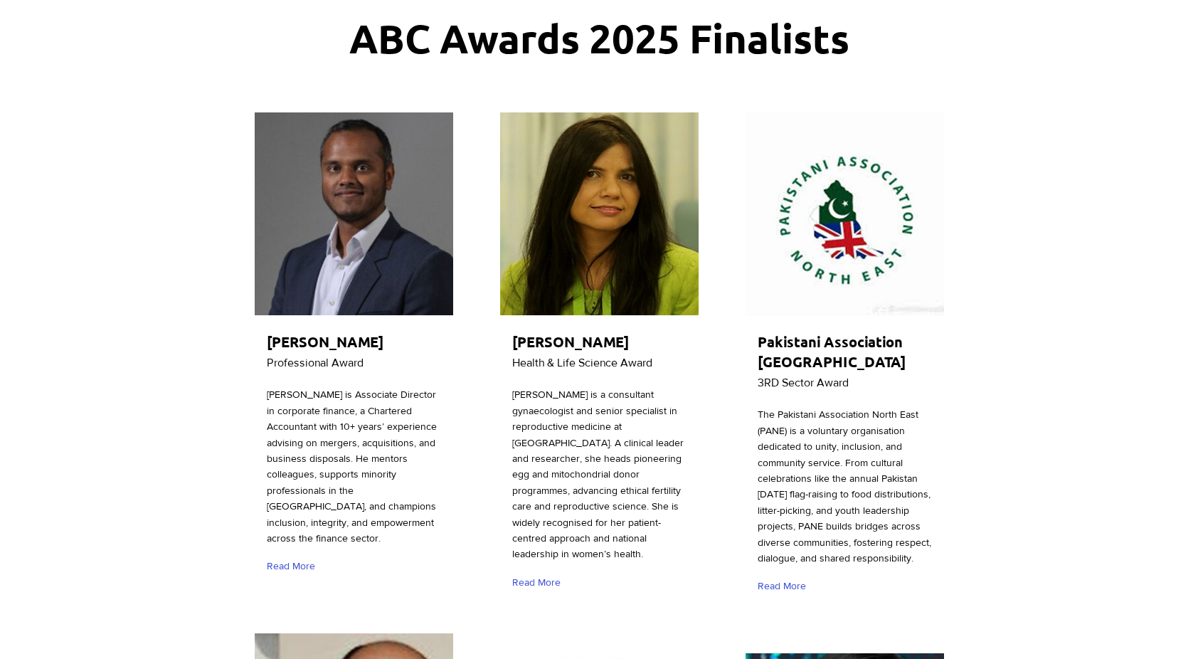 The height and width of the screenshot is (659, 1198). Describe the element at coordinates (803, 382) in the screenshot. I see `span: 3RD Sector Award` at that location.